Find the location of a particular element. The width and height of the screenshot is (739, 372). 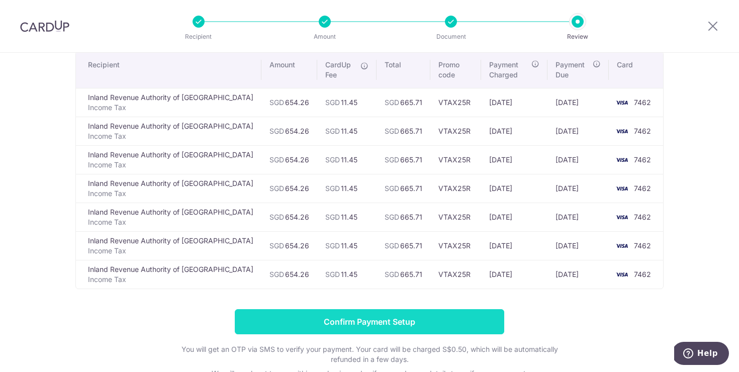

span: Payment Due is located at coordinates (573, 70).